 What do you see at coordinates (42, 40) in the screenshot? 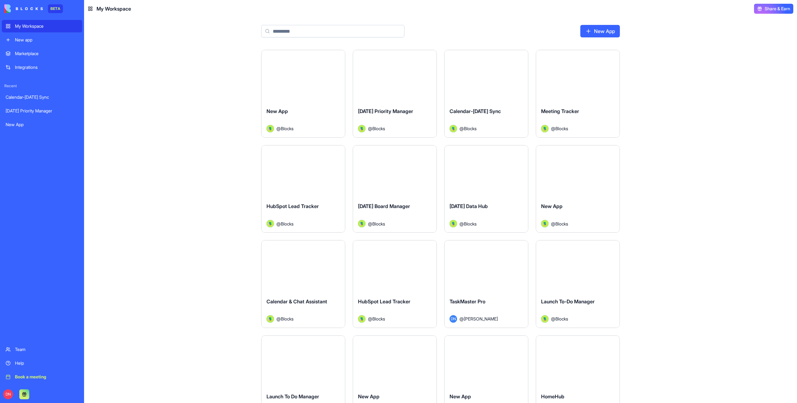
I see `a: New app` at bounding box center [42, 40].